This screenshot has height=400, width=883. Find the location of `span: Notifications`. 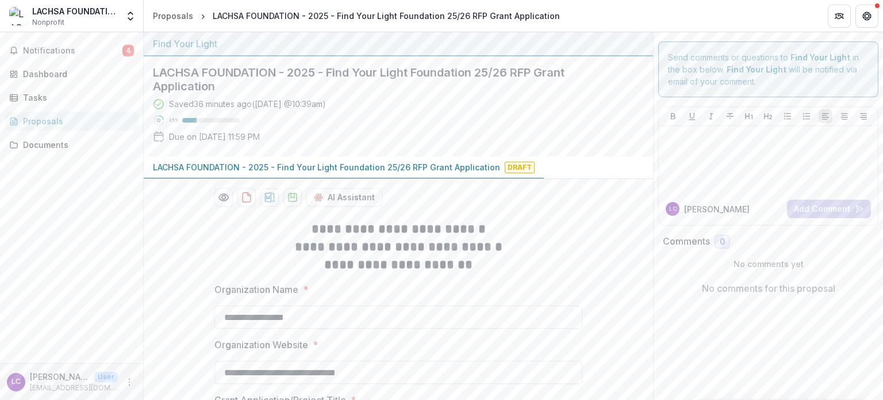

span: Notifications is located at coordinates (72, 51).